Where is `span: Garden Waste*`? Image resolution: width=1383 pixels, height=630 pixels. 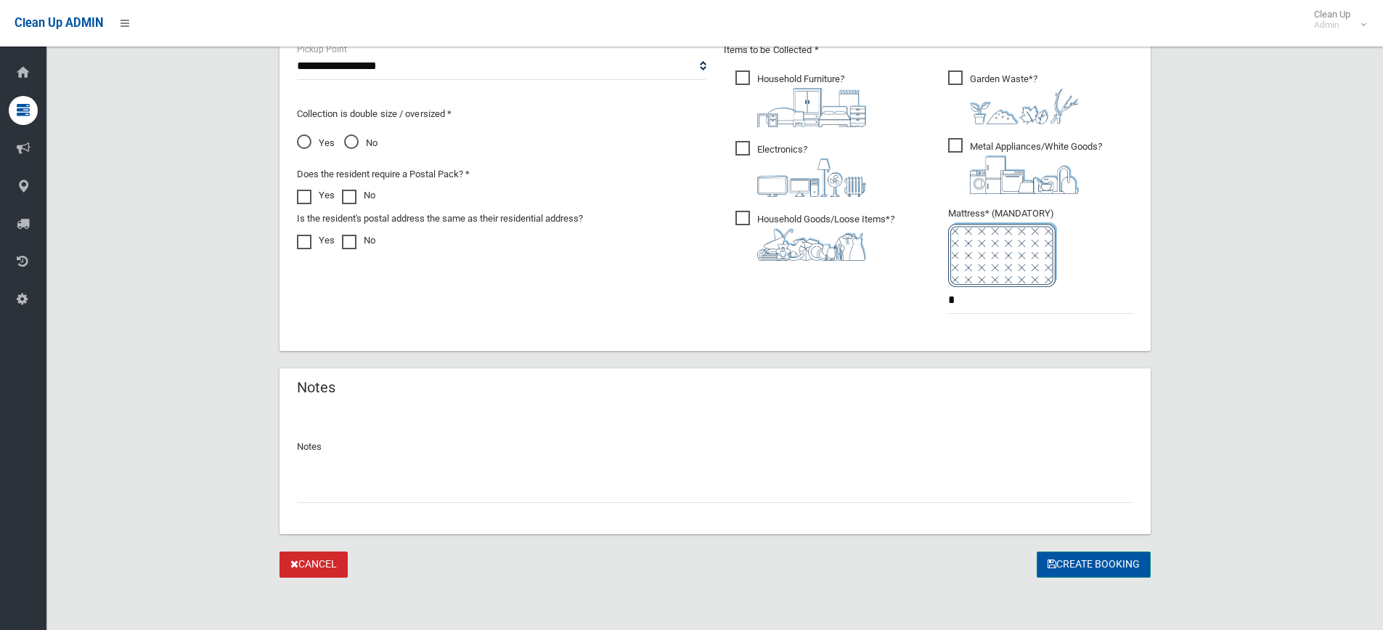
span: Garden Waste* is located at coordinates (1014, 97).